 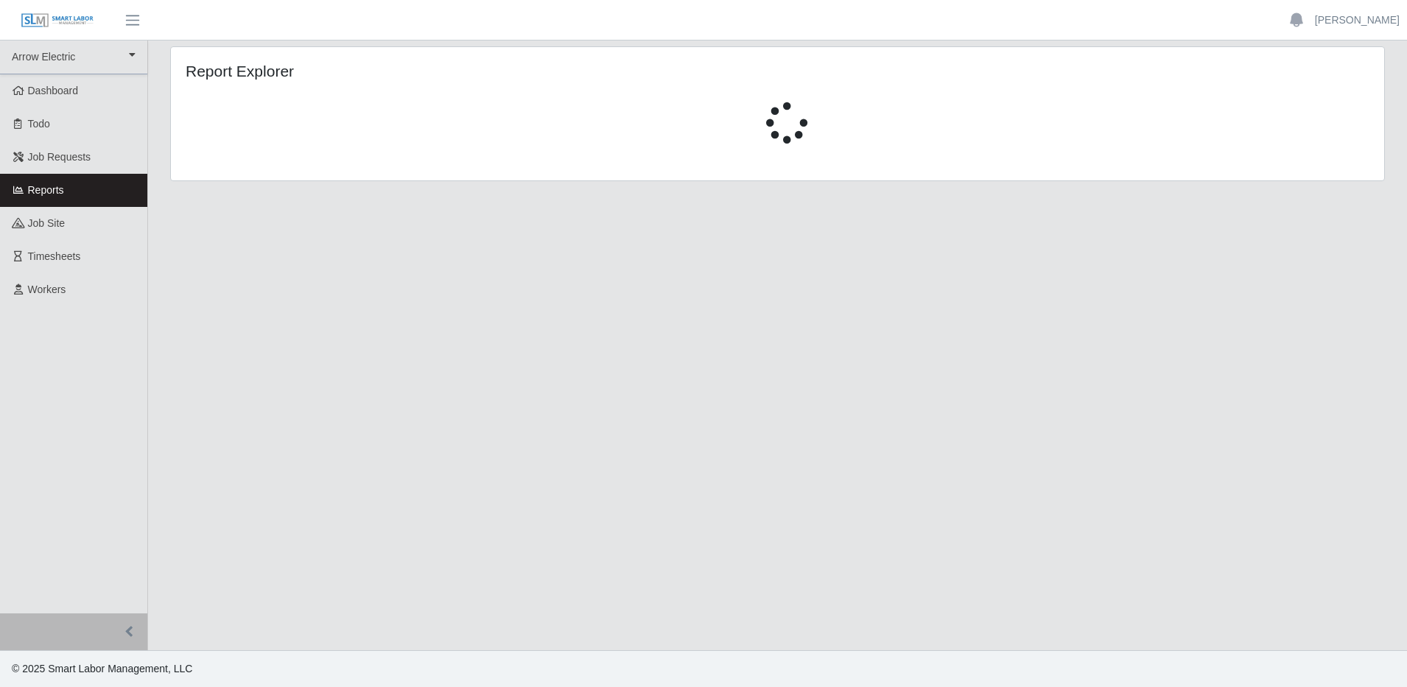 What do you see at coordinates (57, 21) in the screenshot?
I see `img: SLM Logo` at bounding box center [57, 21].